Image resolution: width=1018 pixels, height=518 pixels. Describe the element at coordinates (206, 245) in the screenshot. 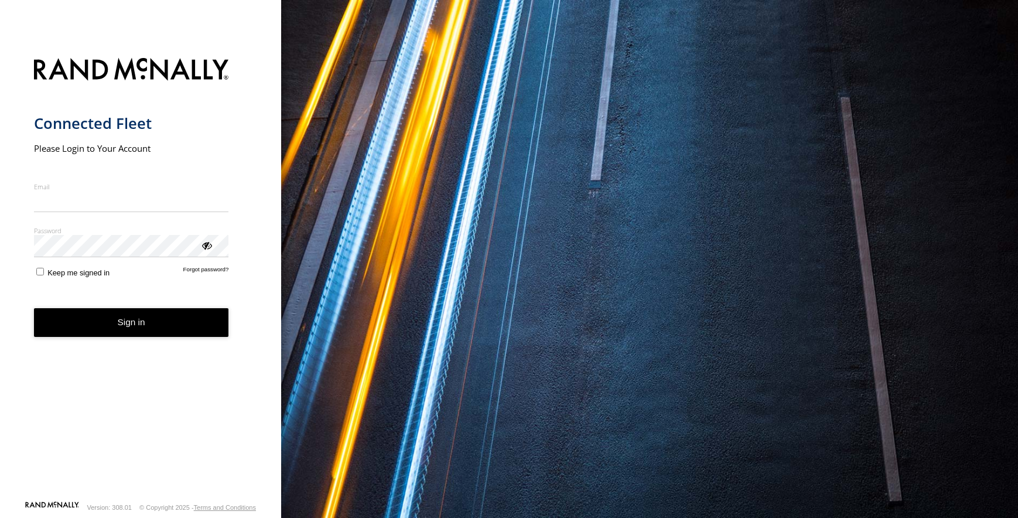

I see `div: ViewPassword` at that location.